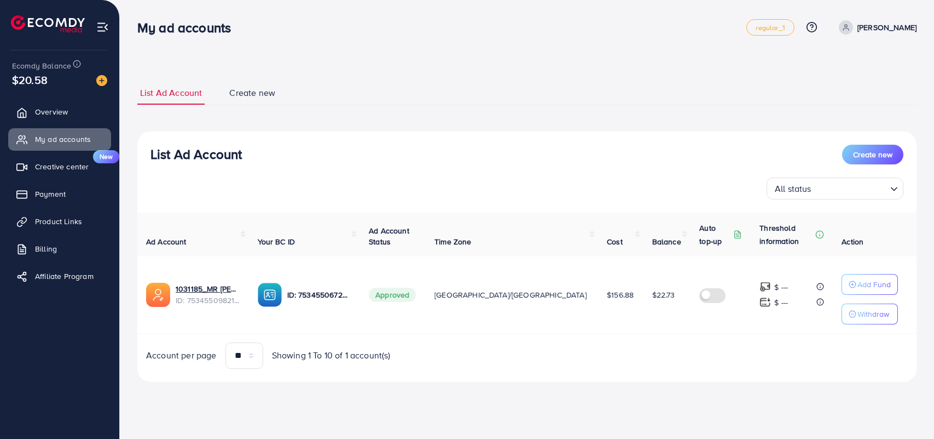  Describe the element at coordinates (60, 276) in the screenshot. I see `a: Affiliate Program` at that location.